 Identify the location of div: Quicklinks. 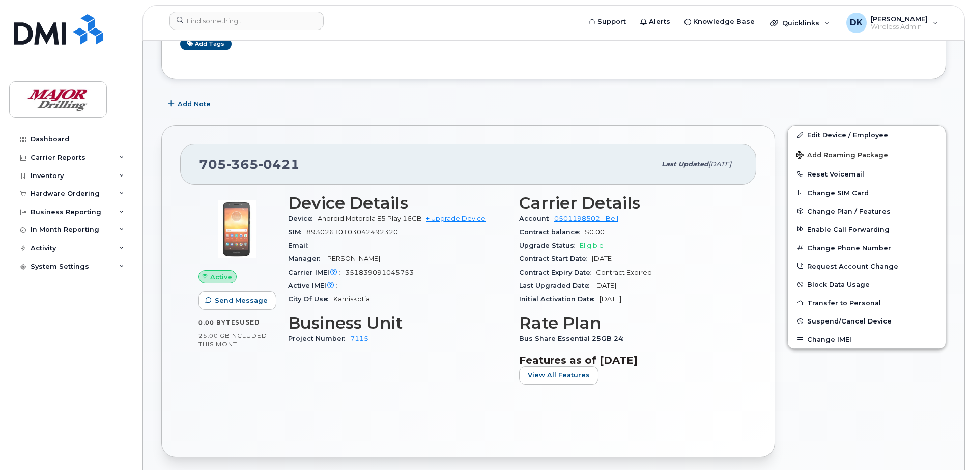
(800, 23).